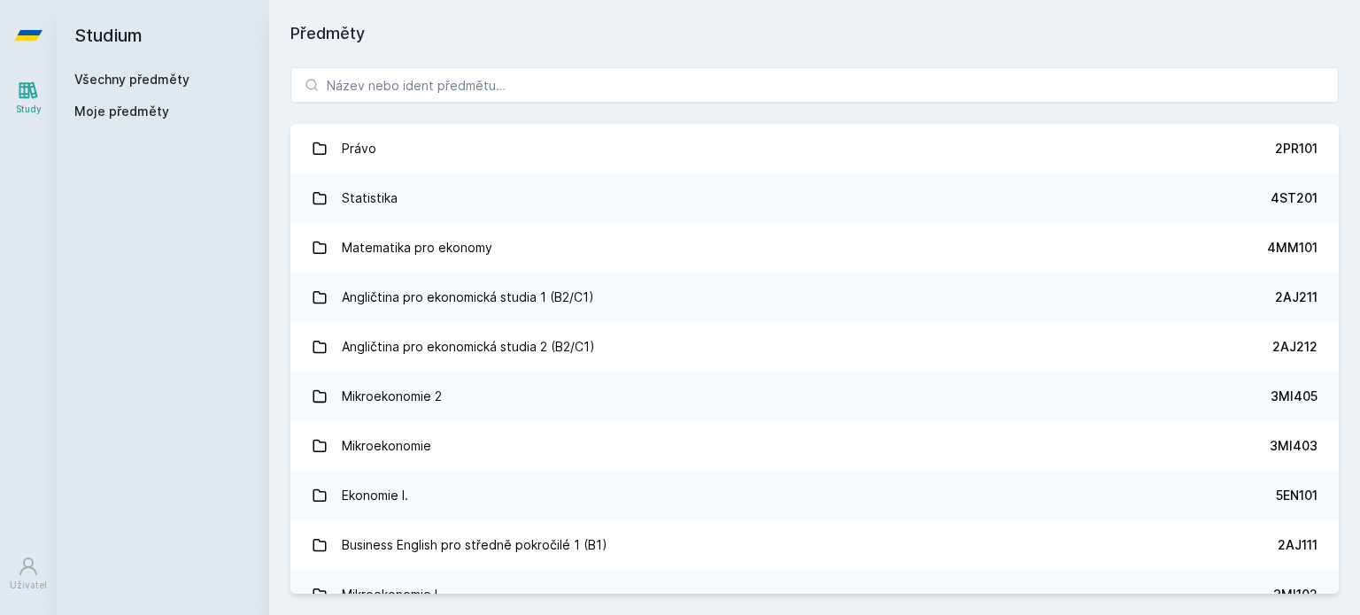 This screenshot has width=1360, height=615. What do you see at coordinates (1293, 198) in the screenshot?
I see `div: 4ST201` at bounding box center [1293, 198].